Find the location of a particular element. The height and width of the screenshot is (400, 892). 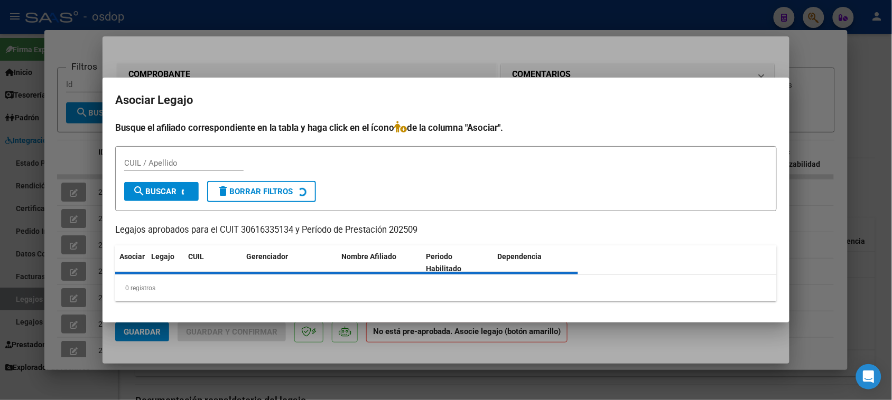

span: Nombre Afiliado is located at coordinates (369, 257).